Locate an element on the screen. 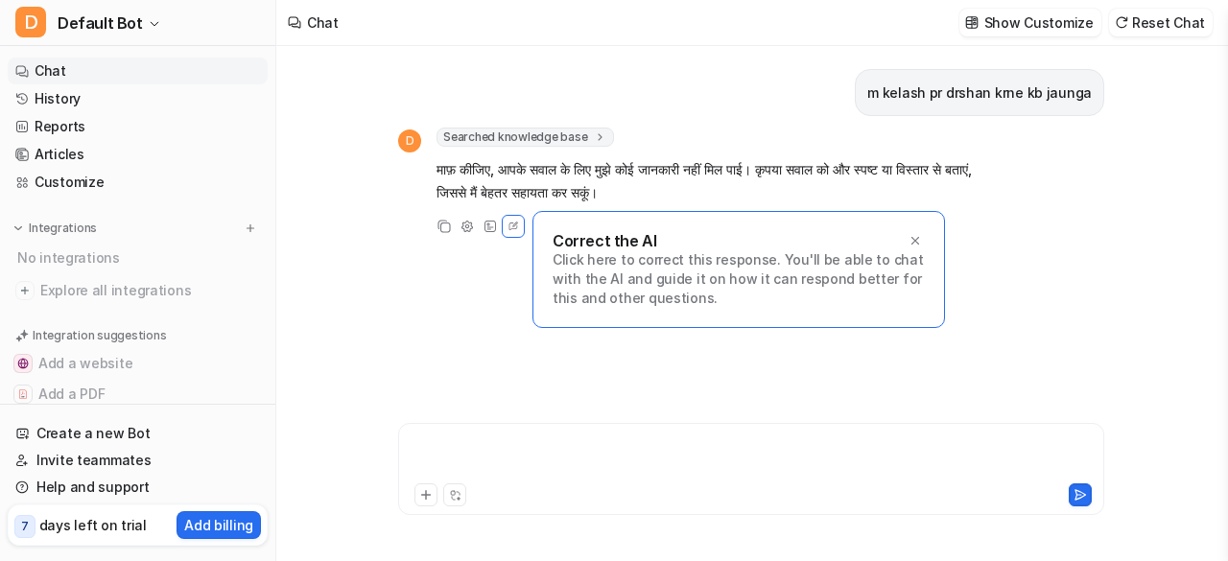  img: expand menu is located at coordinates (18, 228).